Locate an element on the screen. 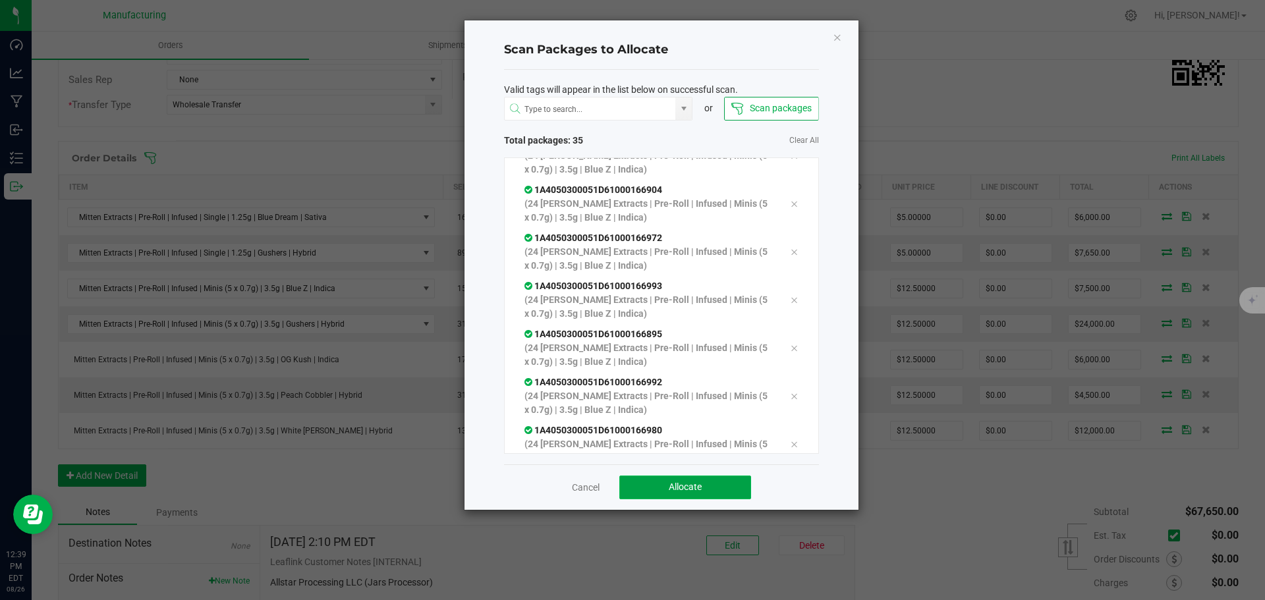 The image size is (1265, 600). span: Valid tags will appear in the list below on successful scan. is located at coordinates (621, 90).